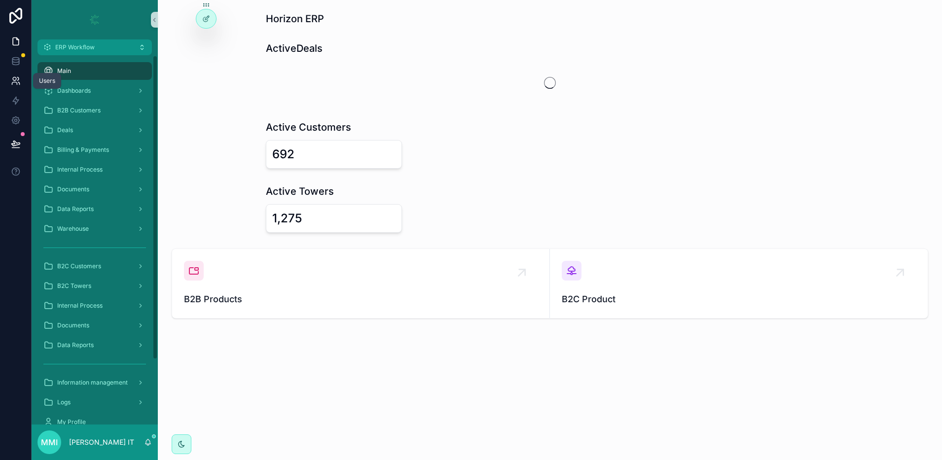  I want to click on h1: Horizon ERP, so click(295, 19).